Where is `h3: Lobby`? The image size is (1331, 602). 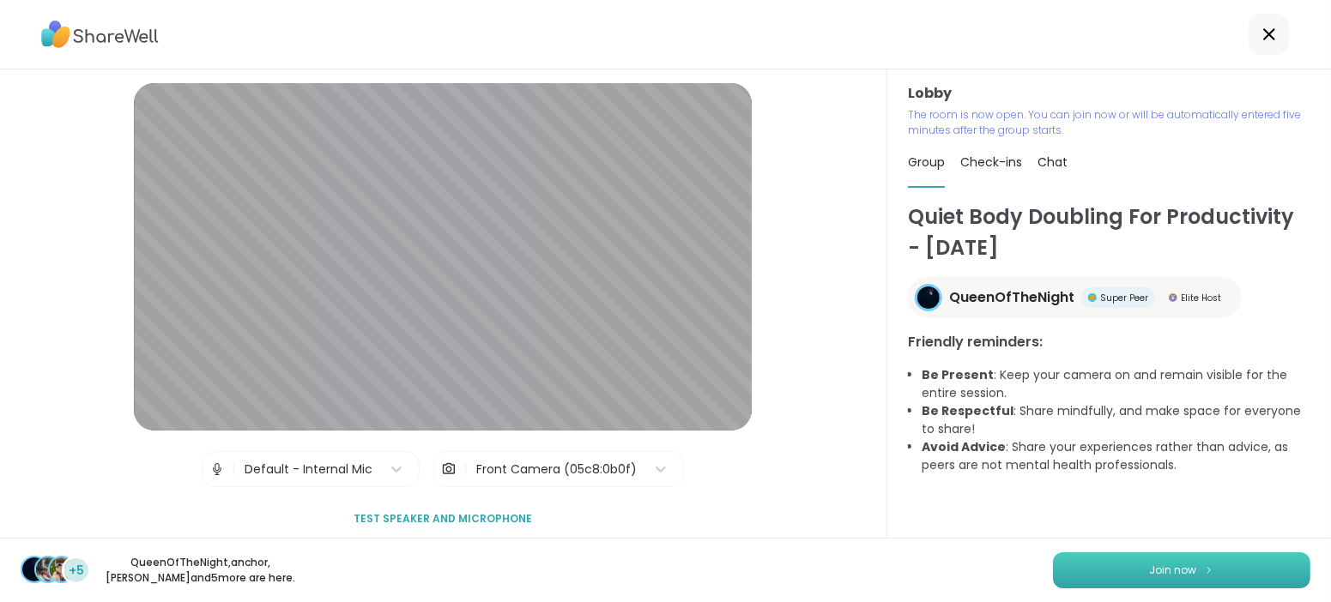
h3: Lobby is located at coordinates (1109, 94).